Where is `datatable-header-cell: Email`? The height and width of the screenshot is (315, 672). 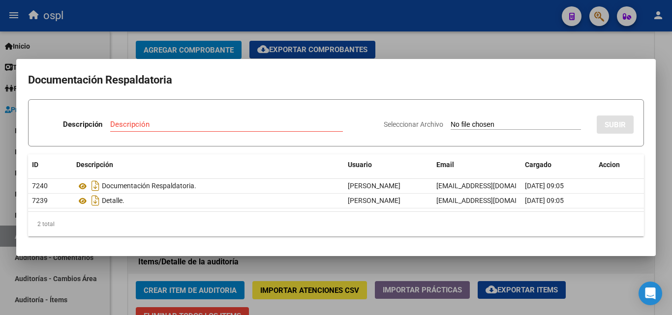
datatable-header-cell: Email is located at coordinates (476, 165).